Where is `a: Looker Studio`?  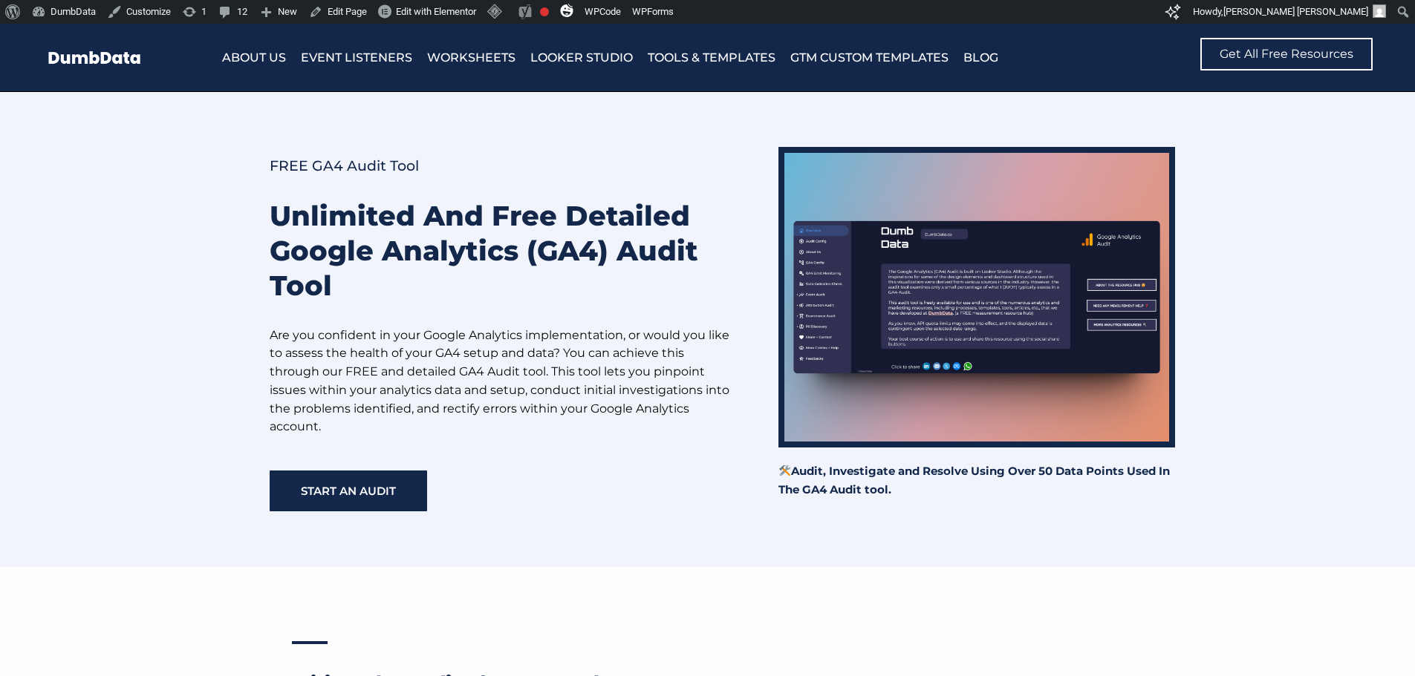 a: Looker Studio is located at coordinates (581, 58).